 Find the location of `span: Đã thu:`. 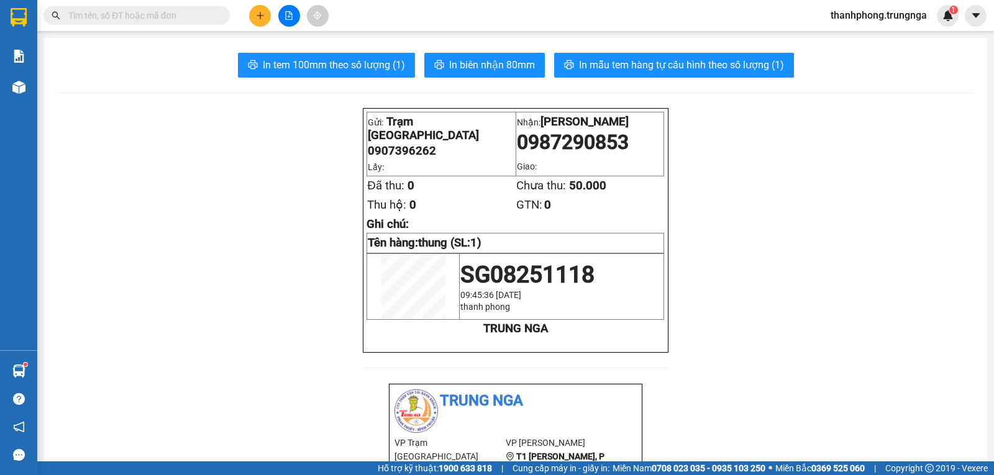

span: Đã thu: is located at coordinates (385, 186).